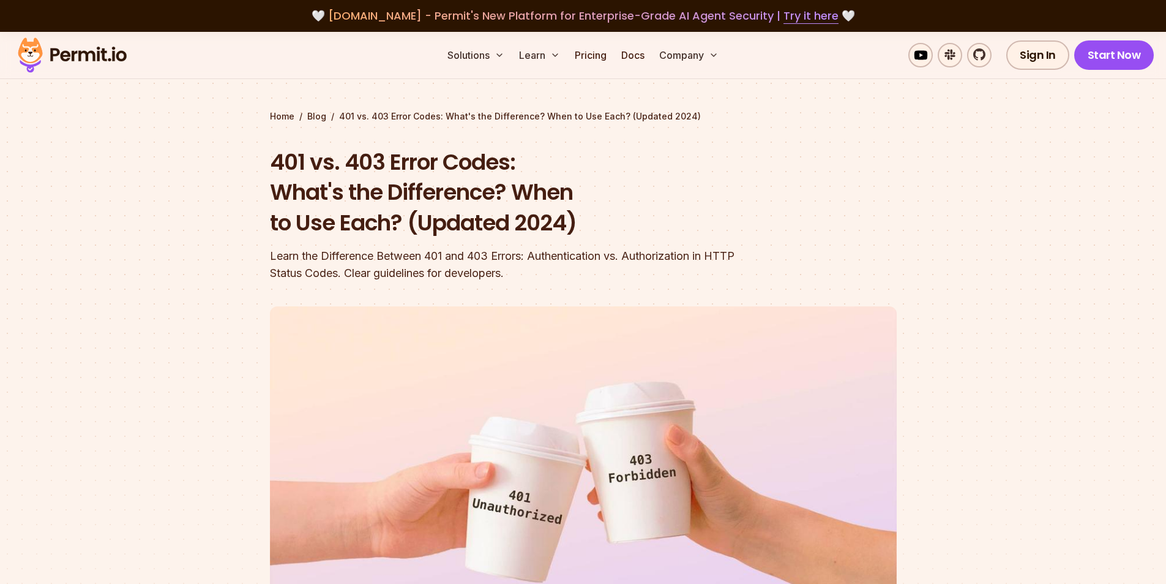 The image size is (1166, 584). Describe the element at coordinates (72, 55) in the screenshot. I see `img: Permit logo` at that location.